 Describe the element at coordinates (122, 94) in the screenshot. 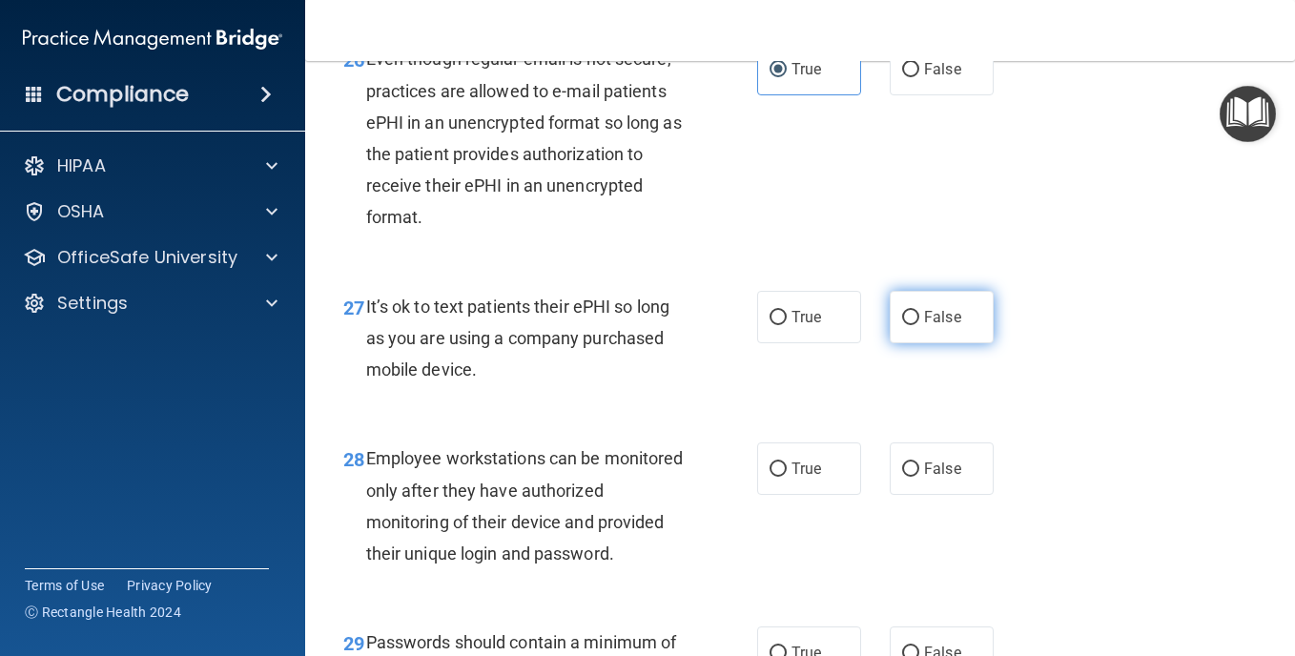

I see `h4: Compliance` at that location.